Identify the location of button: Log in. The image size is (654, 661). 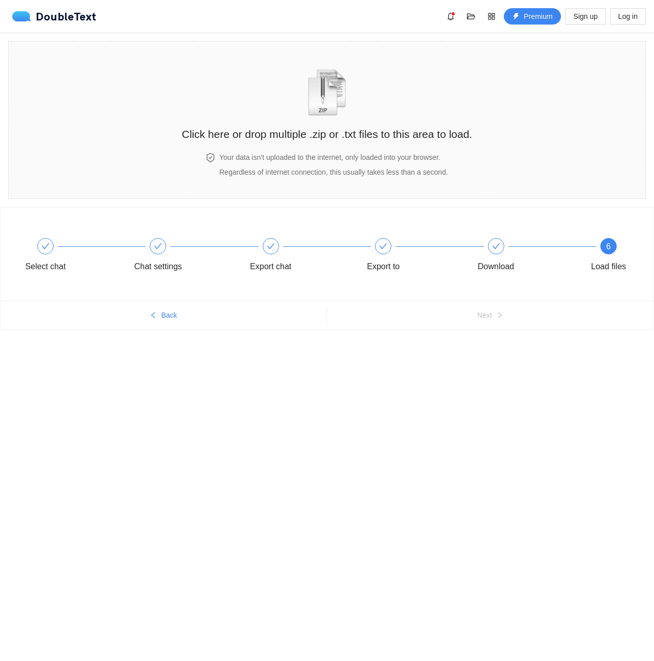
(628, 16).